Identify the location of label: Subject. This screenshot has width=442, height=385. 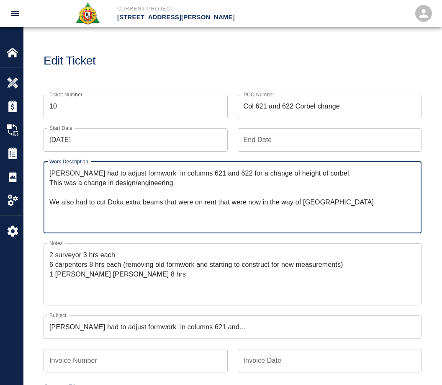
(58, 315).